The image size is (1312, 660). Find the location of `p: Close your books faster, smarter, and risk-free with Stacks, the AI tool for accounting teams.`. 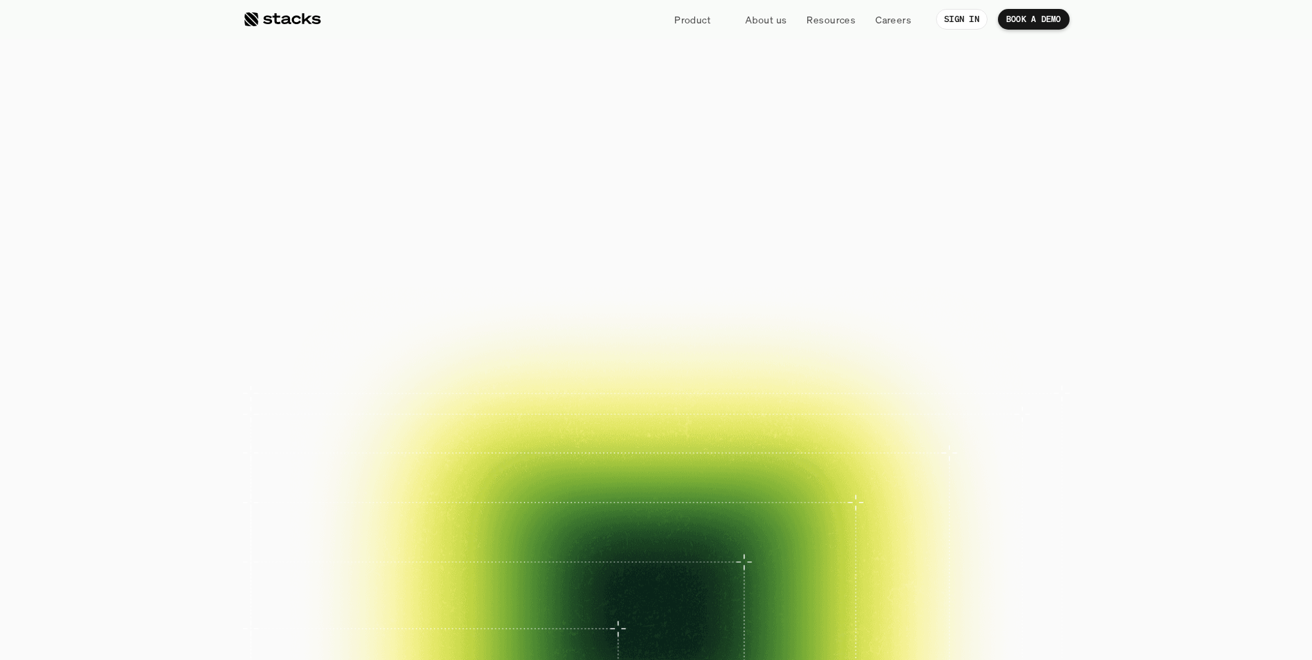

p: Close your books faster, smarter, and risk-free with Stacks, the AI tool for accounting teams. is located at coordinates (655, 255).